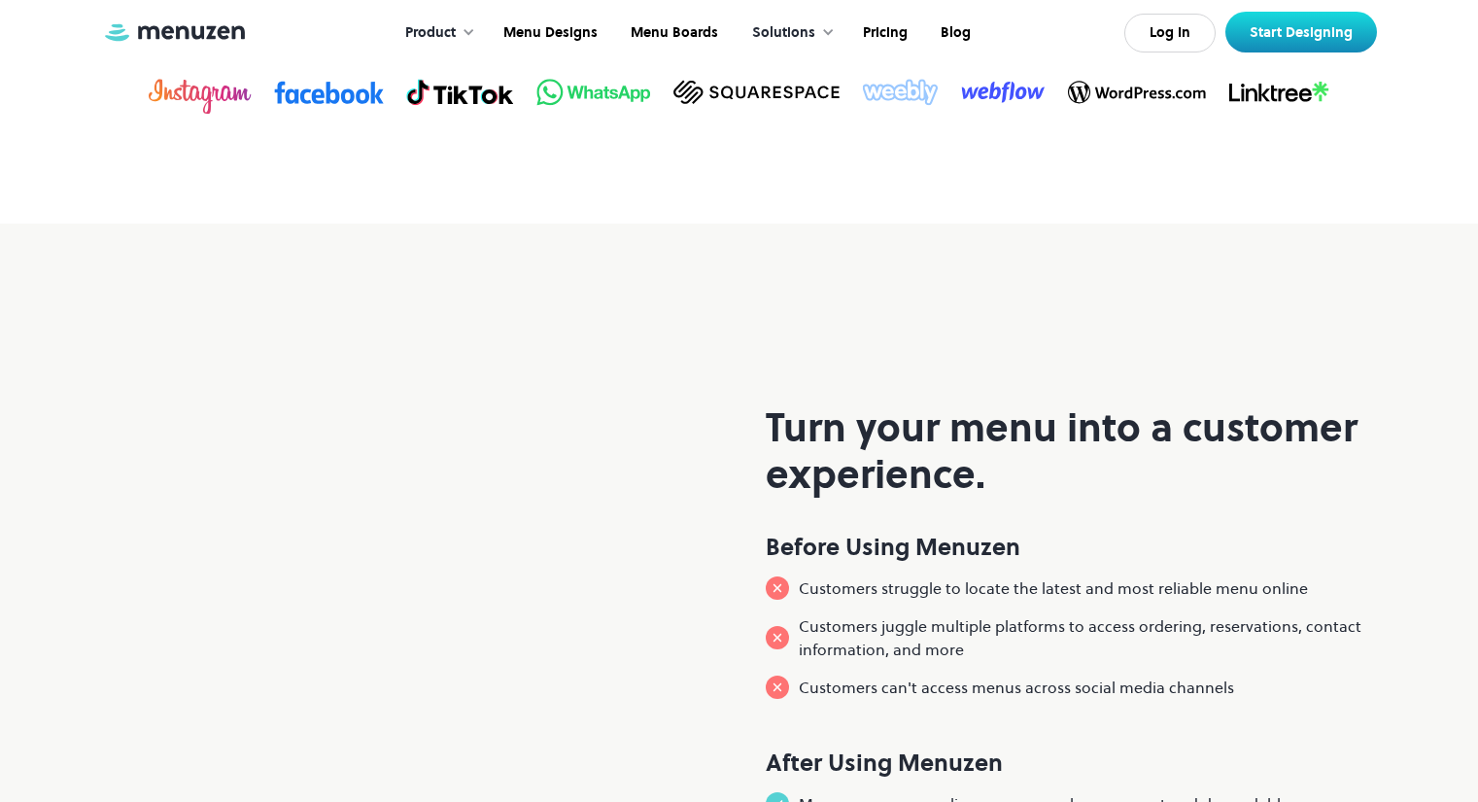 This screenshot has width=1478, height=802. What do you see at coordinates (1071, 762) in the screenshot?
I see `h4: After Using Menuzen` at bounding box center [1071, 762].